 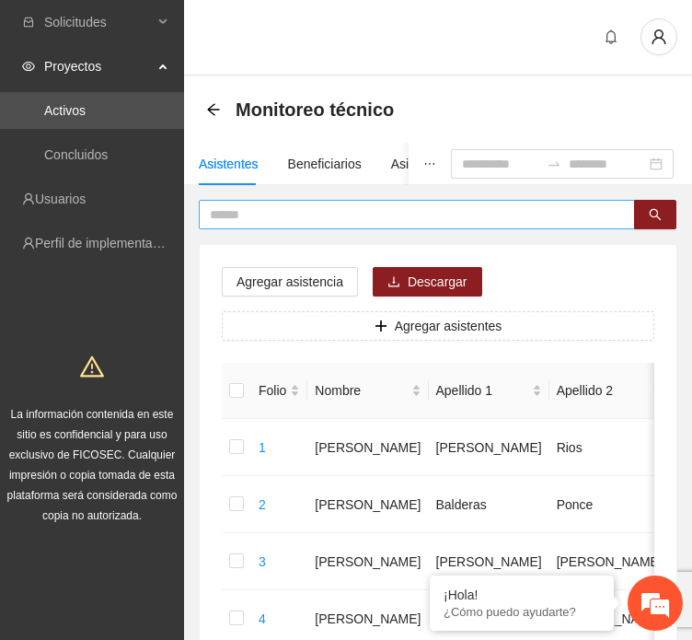 I want to click on button: search, so click(x=655, y=214).